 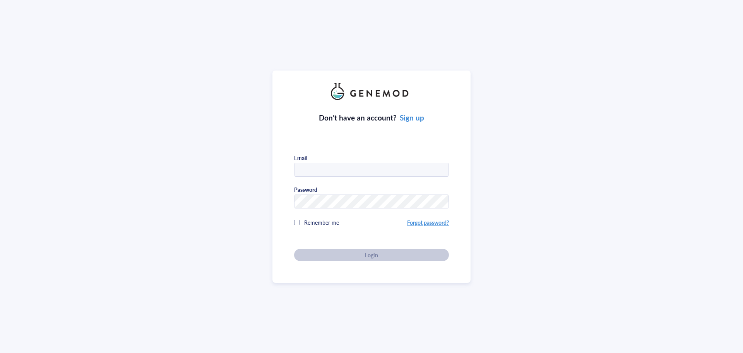 I want to click on a: Forgot password?, so click(x=428, y=222).